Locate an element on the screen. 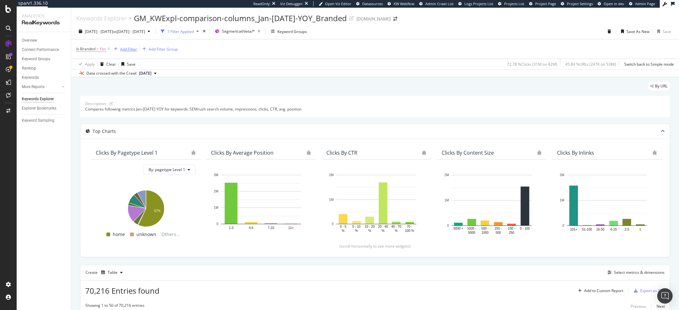 This screenshot has height=310, width=679. a: Project Settings is located at coordinates (577, 4).